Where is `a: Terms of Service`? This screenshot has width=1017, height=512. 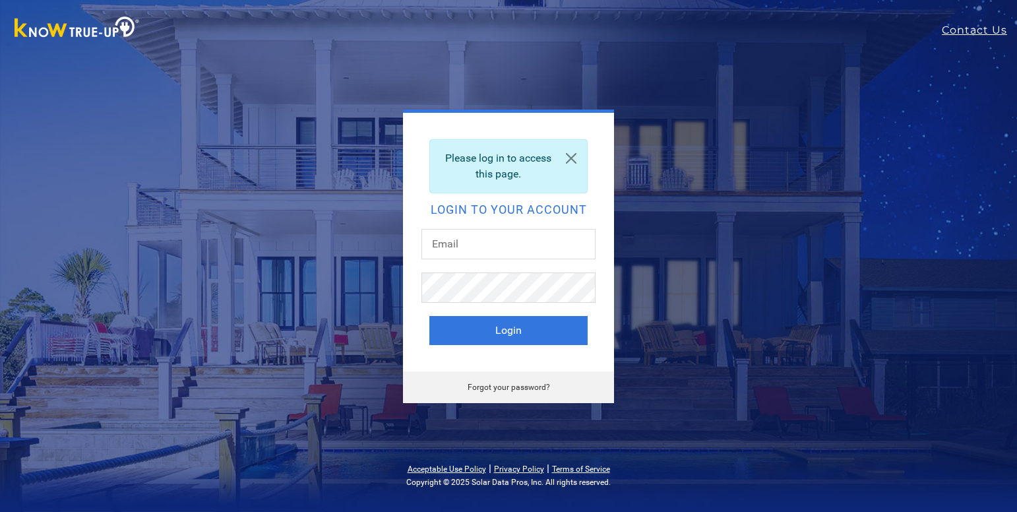 a: Terms of Service is located at coordinates (581, 469).